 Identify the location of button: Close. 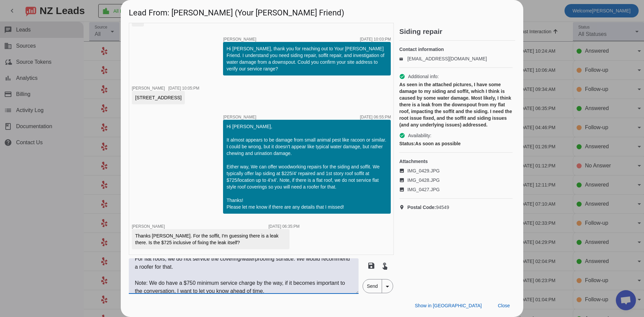
(504, 306).